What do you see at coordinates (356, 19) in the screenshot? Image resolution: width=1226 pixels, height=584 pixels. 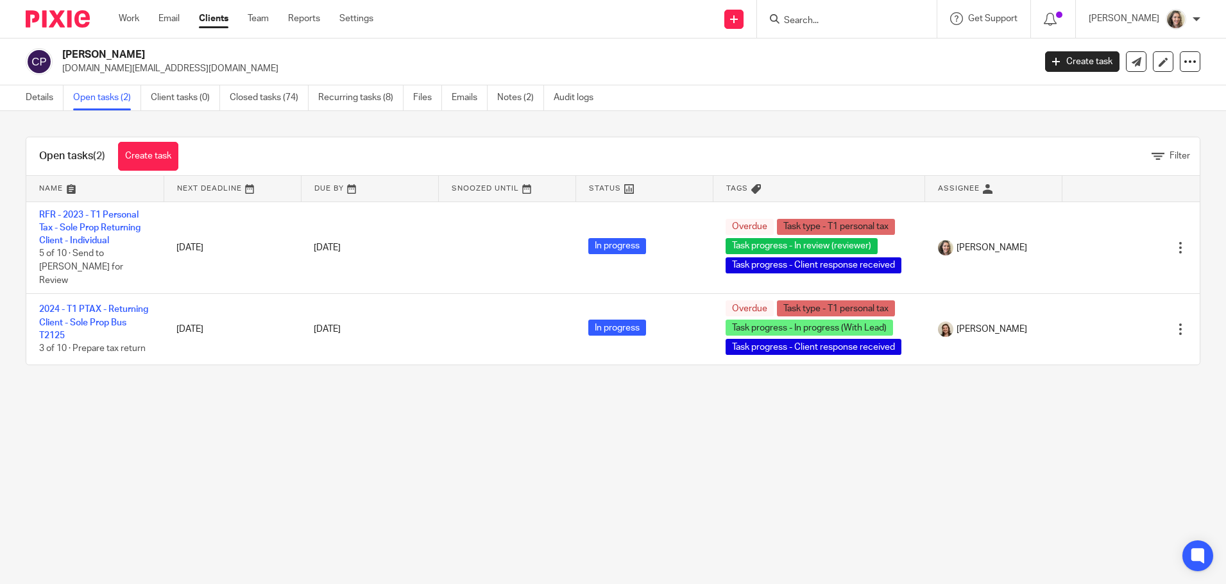 I see `a: Settings` at bounding box center [356, 19].